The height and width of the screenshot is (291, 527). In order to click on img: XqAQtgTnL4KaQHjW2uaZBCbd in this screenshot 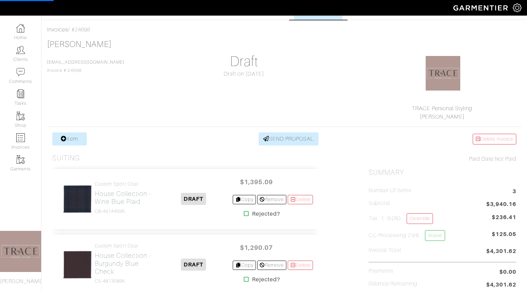, I will do `click(77, 199)`.